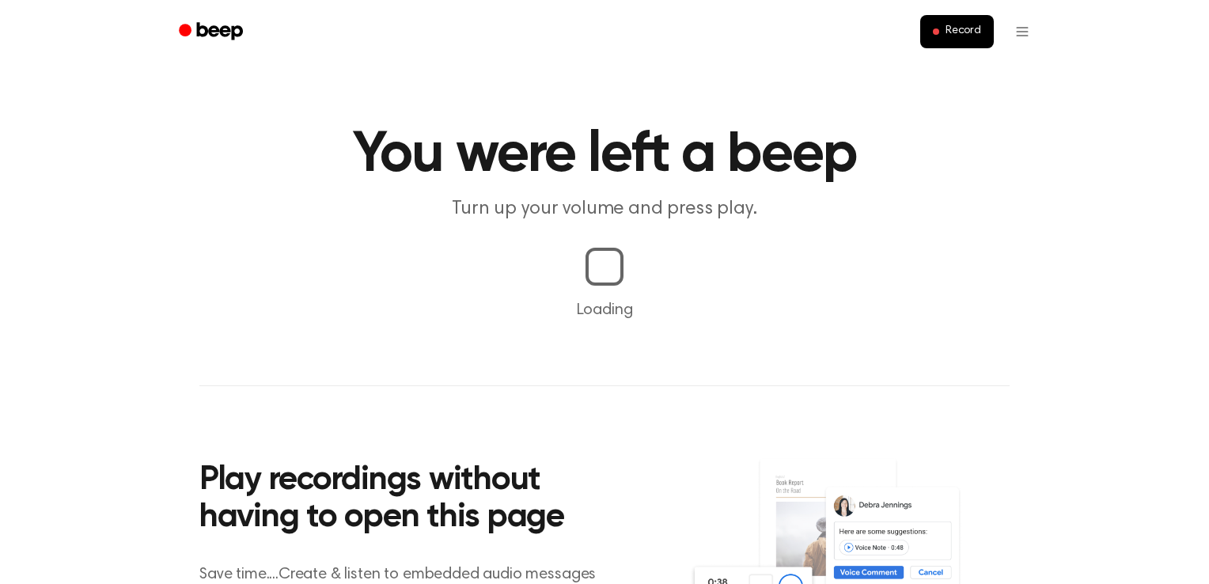 Image resolution: width=1209 pixels, height=584 pixels. I want to click on span: Record, so click(963, 32).